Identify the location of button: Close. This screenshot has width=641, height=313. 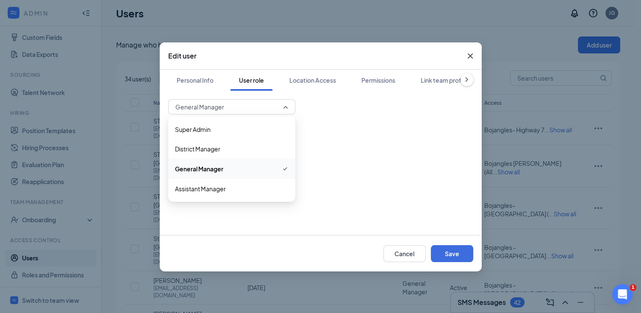
(470, 56).